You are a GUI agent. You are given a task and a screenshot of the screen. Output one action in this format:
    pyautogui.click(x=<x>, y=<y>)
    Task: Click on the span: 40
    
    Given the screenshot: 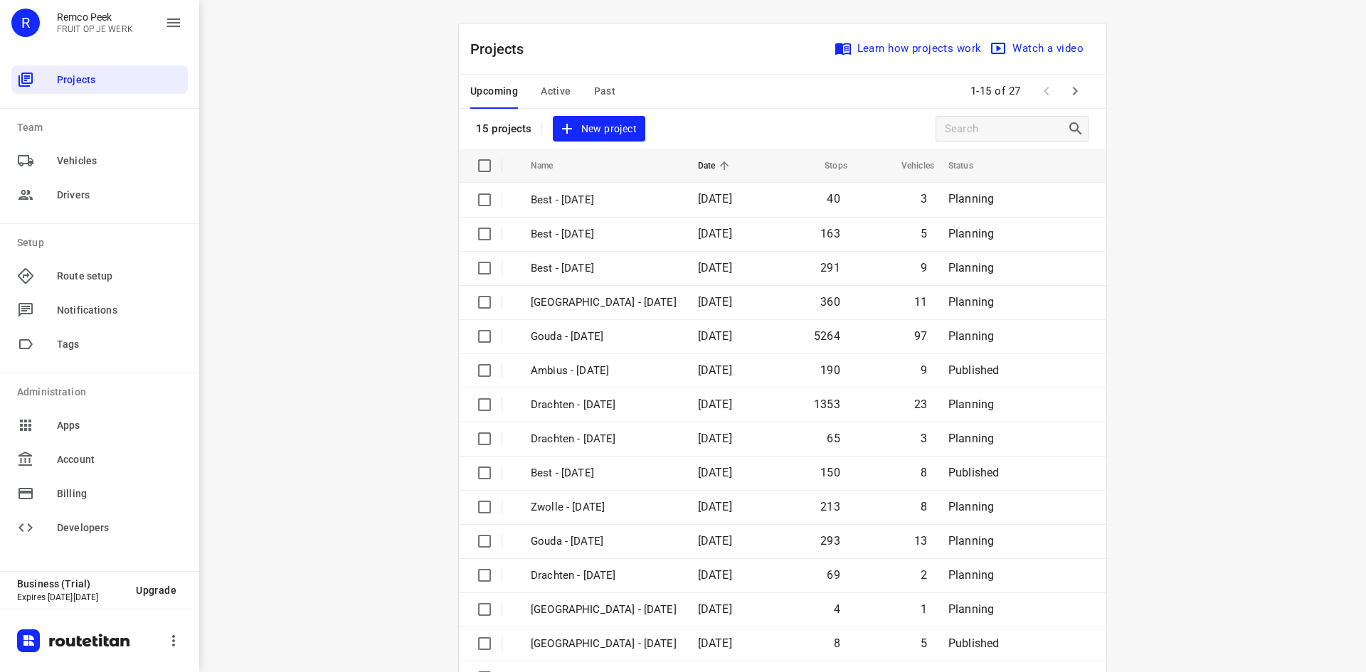 What is the action you would take?
    pyautogui.click(x=833, y=198)
    